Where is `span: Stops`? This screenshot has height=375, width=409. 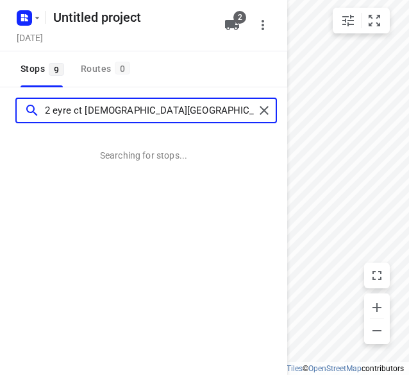
span: Stops is located at coordinates (44, 69).